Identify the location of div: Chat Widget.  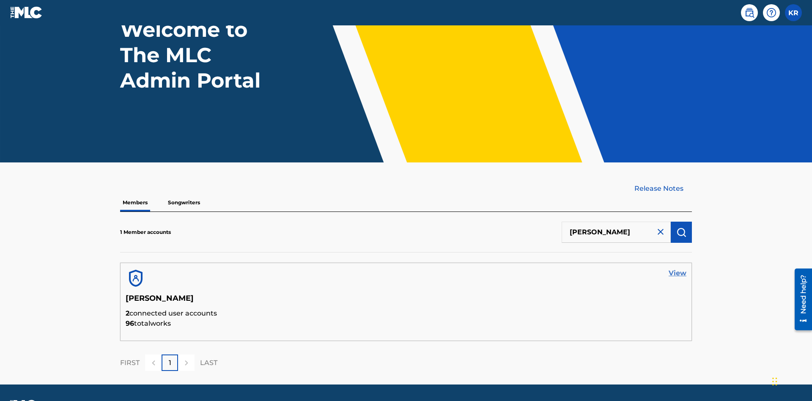
(791, 381).